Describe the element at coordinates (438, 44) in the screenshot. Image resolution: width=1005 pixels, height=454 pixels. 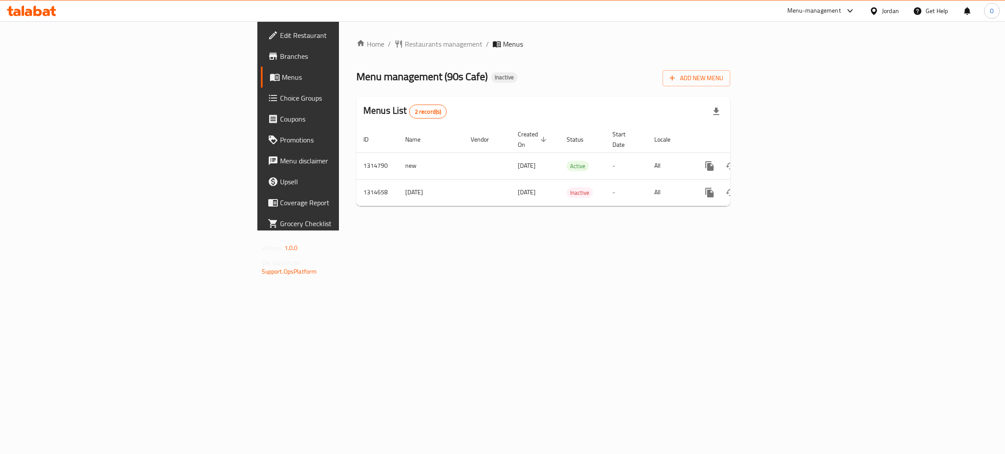
I see `a: Restaurants management` at that location.